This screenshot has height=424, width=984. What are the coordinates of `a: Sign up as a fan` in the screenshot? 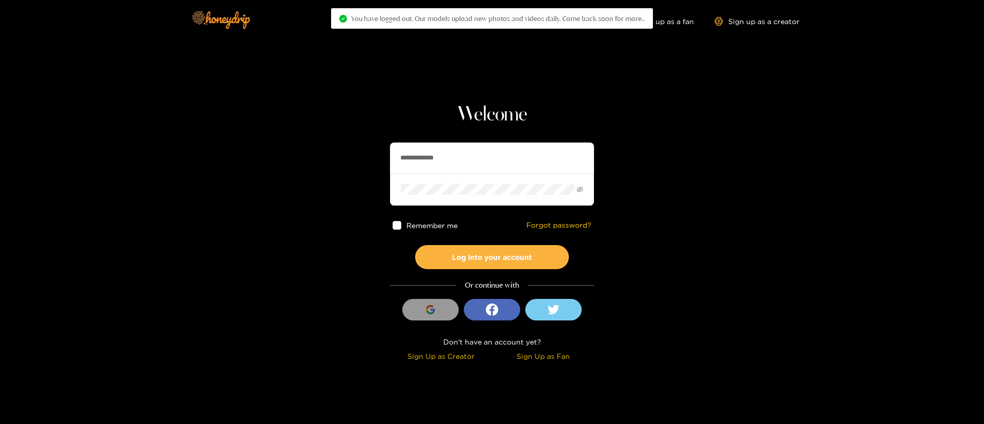 It's located at (659, 21).